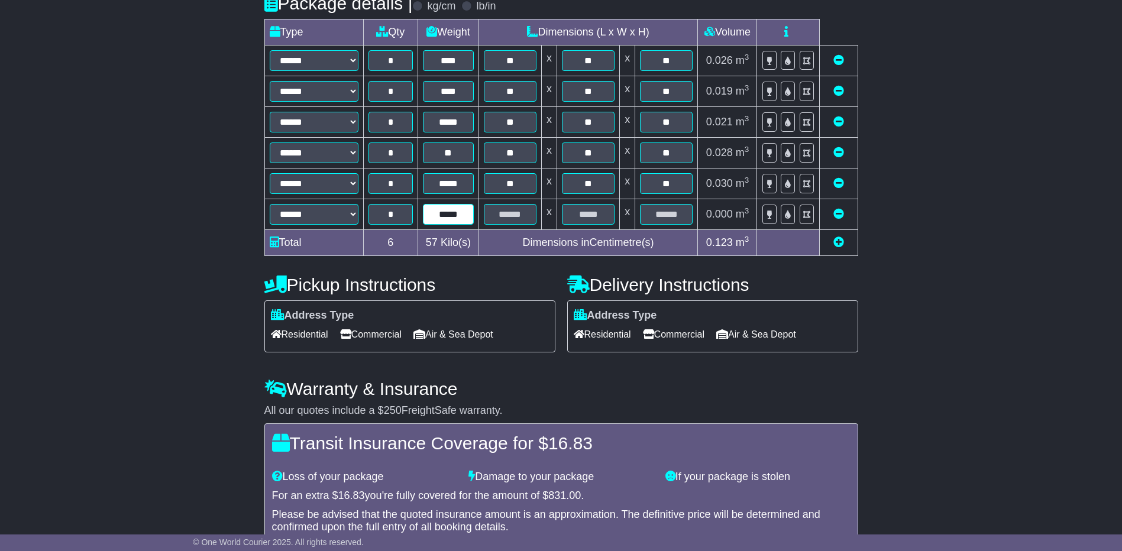  I want to click on span: 0.123, so click(719, 243).